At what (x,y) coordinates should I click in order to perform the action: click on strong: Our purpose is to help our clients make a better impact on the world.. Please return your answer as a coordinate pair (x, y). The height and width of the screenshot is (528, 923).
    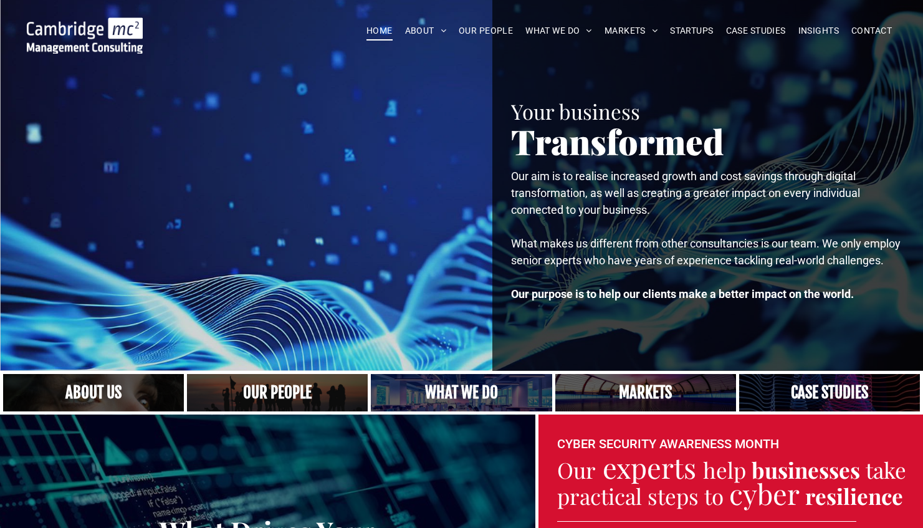
    Looking at the image, I should click on (682, 293).